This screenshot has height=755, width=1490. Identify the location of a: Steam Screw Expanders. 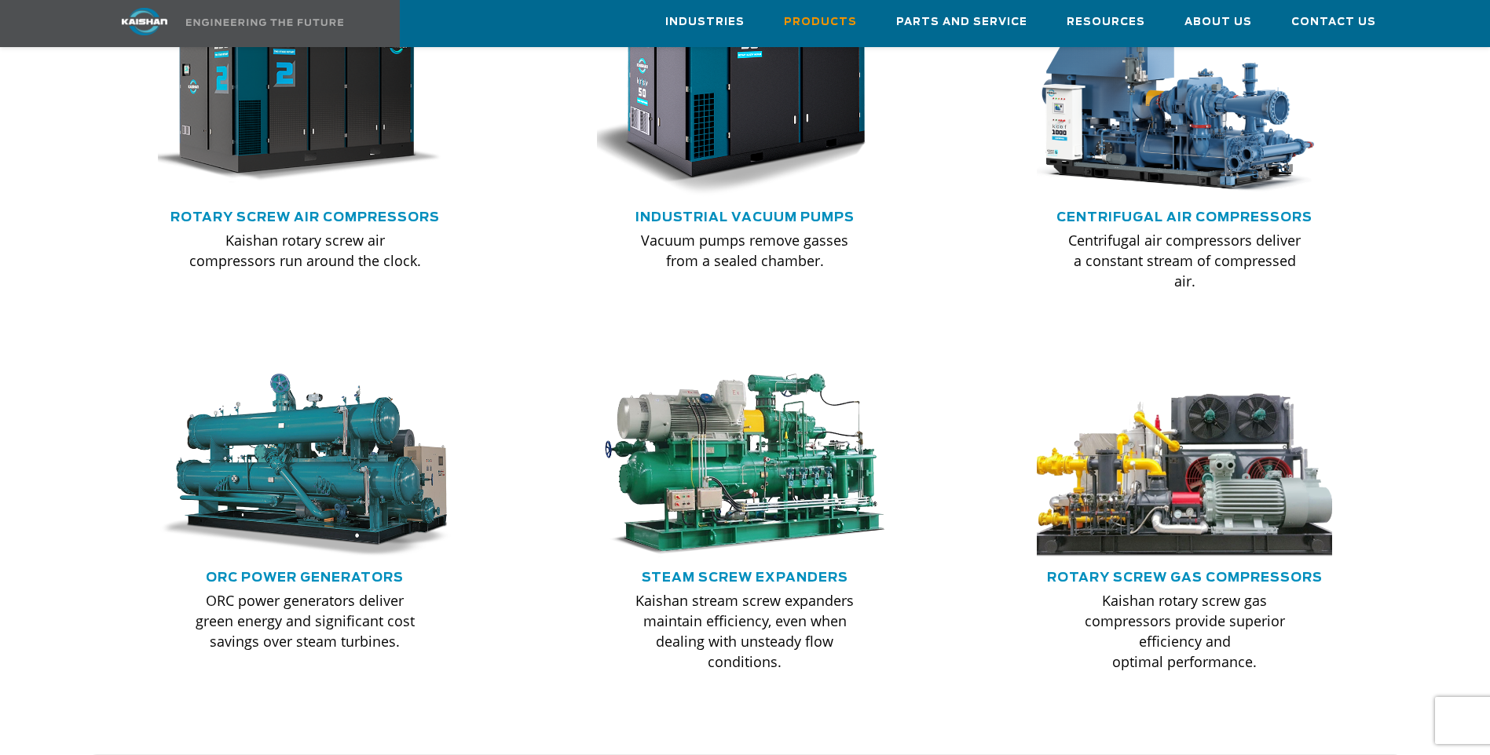
(744, 578).